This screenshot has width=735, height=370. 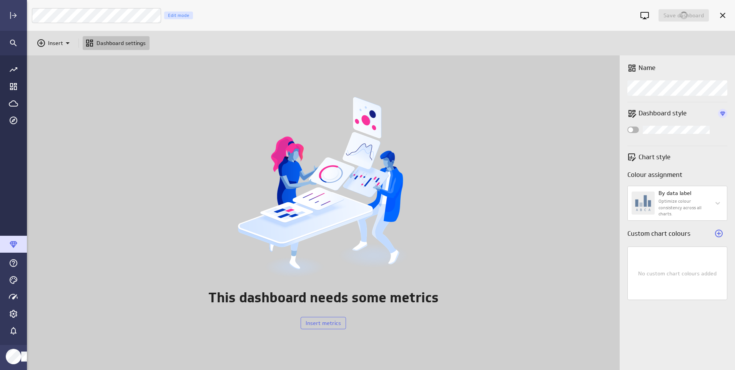 I want to click on div: Go to dashboard settings, so click(x=116, y=43).